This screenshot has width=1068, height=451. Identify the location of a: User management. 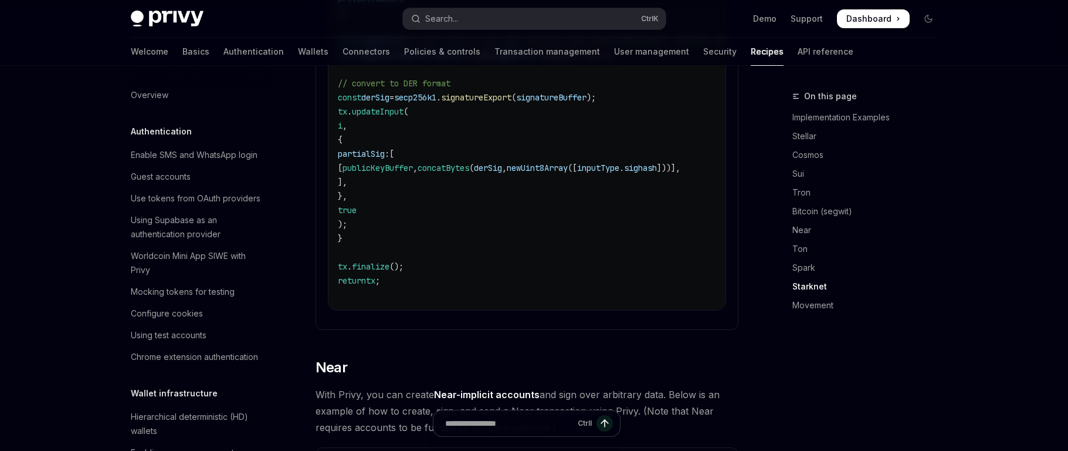
(652, 52).